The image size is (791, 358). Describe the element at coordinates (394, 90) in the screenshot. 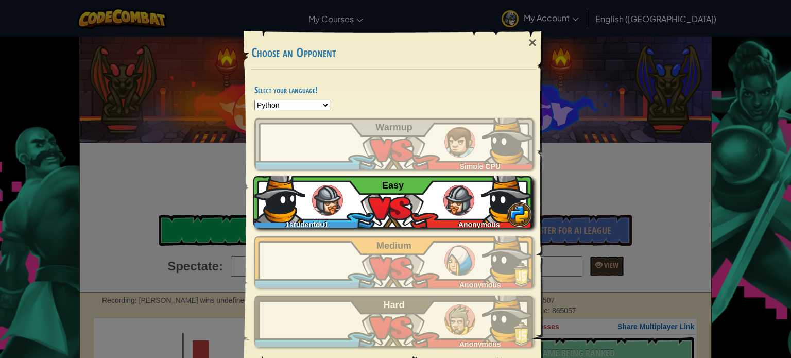

I see `h4: Select your language!` at that location.